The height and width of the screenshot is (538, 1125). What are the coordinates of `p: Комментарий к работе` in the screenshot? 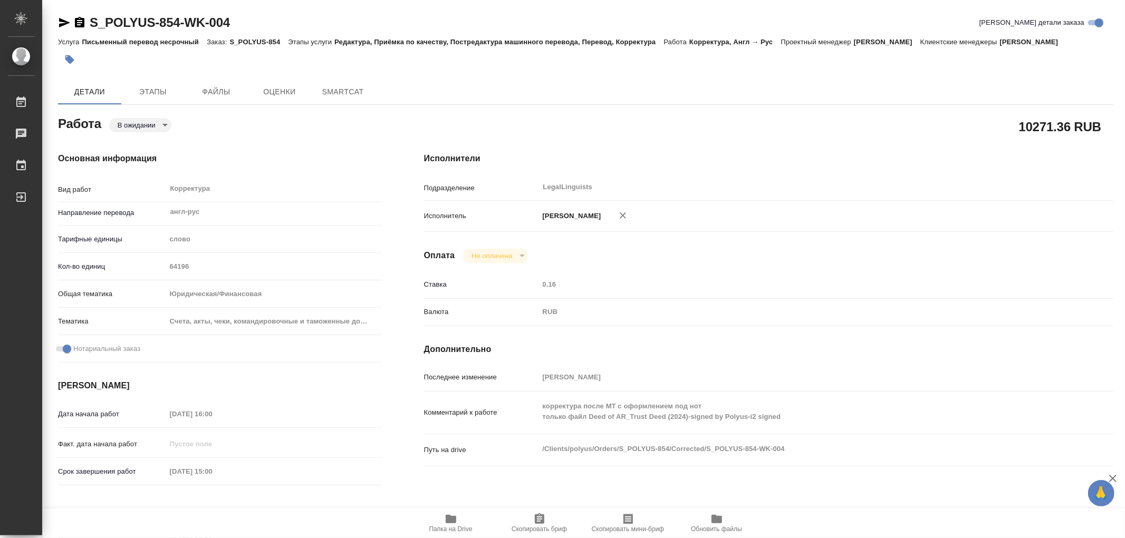 It's located at (481, 413).